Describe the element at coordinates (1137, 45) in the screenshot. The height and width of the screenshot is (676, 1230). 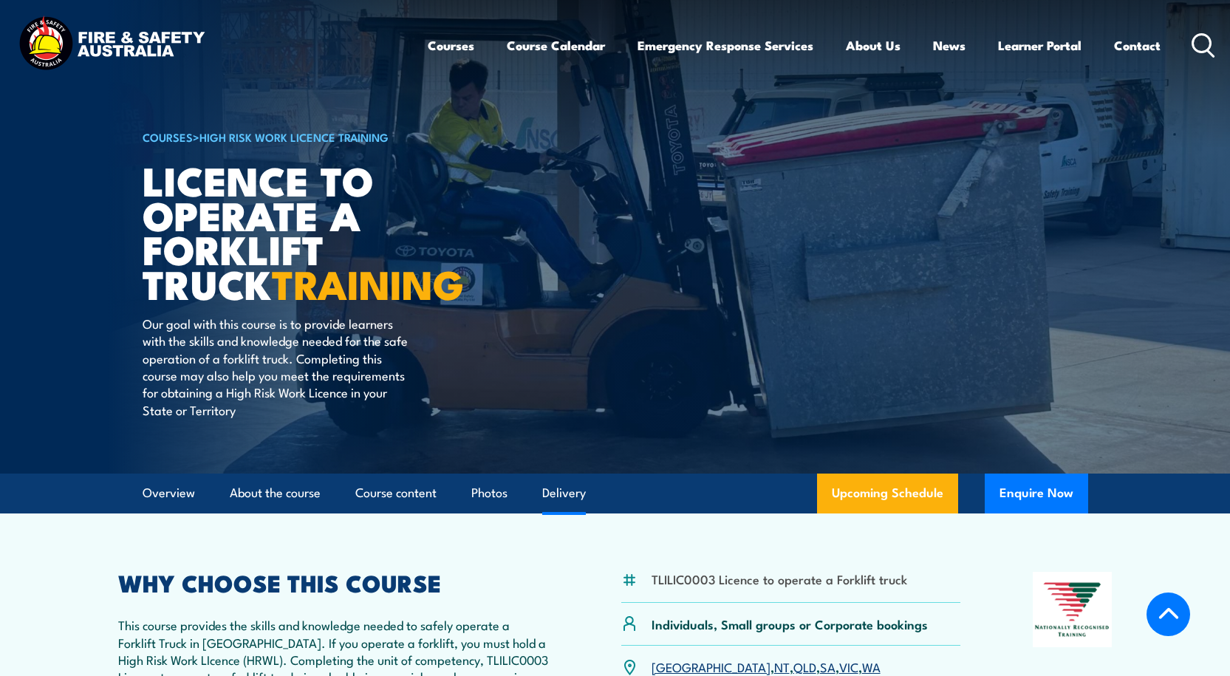
I see `a: Contact` at that location.